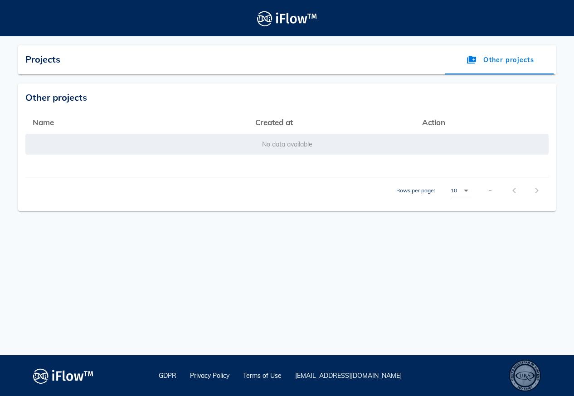 Image resolution: width=574 pixels, height=396 pixels. I want to click on th: Action: Not sorted. Activate to sort ascending., so click(482, 122).